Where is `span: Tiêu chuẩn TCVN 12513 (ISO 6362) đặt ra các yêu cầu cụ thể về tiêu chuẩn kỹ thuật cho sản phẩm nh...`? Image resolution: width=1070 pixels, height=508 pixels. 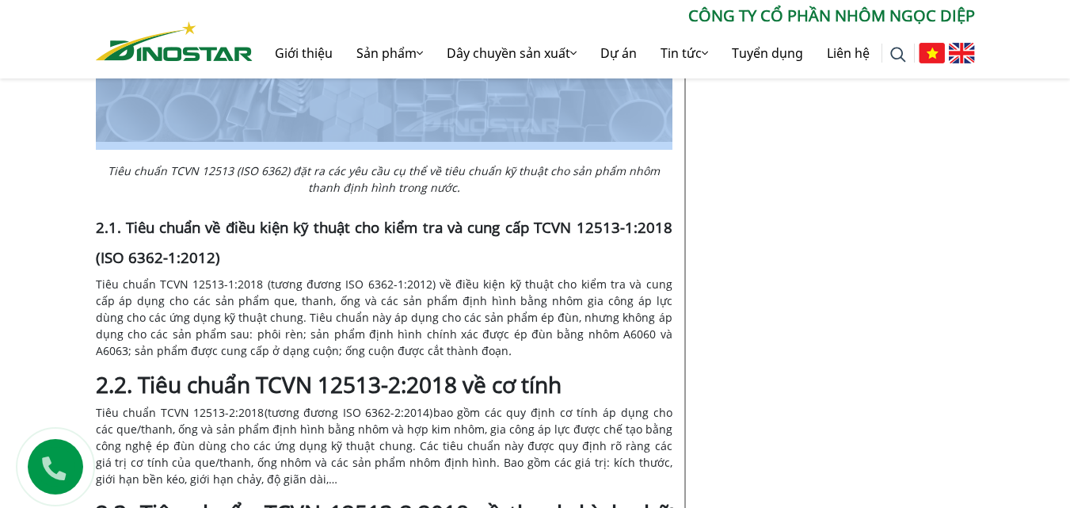 span: Tiêu chuẩn TCVN 12513 (ISO 6362) đặt ra các yêu cầu cụ thể về tiêu chuẩn kỹ thuật cho sản phẩm nh... is located at coordinates (383, 179).